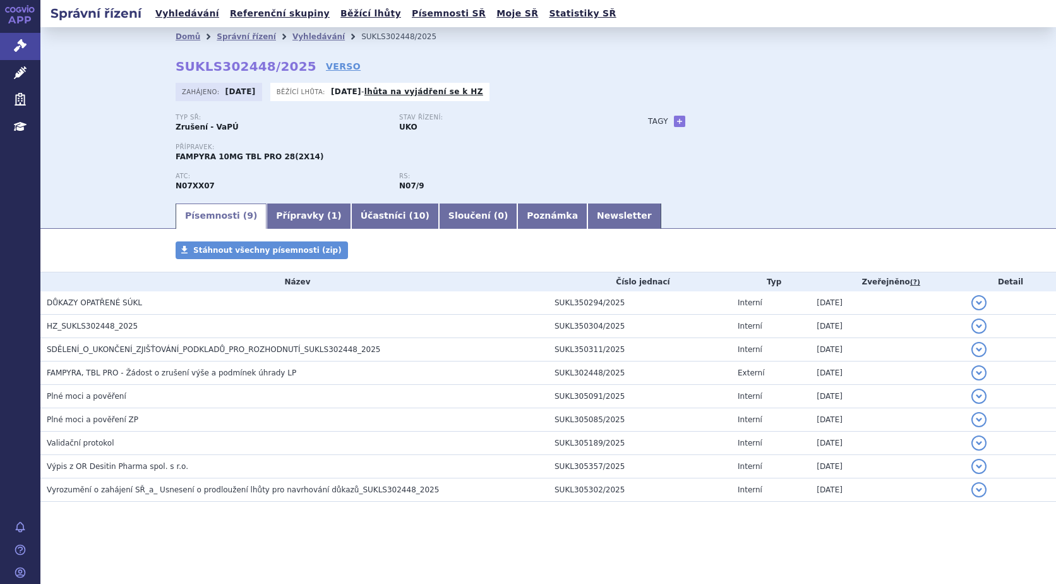 Image resolution: width=1056 pixels, height=584 pixels. Describe the element at coordinates (771, 282) in the screenshot. I see `th: Typ` at that location.